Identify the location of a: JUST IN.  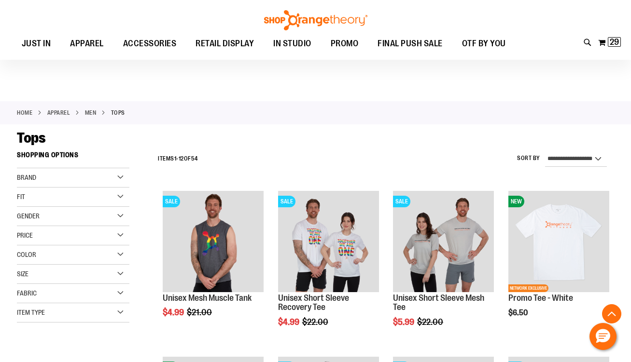
(36, 44).